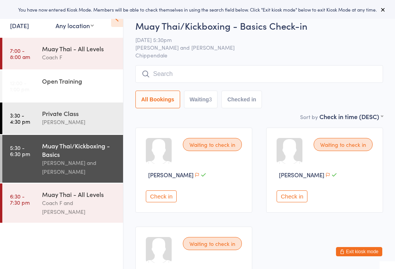 The width and height of the screenshot is (395, 269). Describe the element at coordinates (20, 118) in the screenshot. I see `time: 3:30 - 4:30 pm` at that location.